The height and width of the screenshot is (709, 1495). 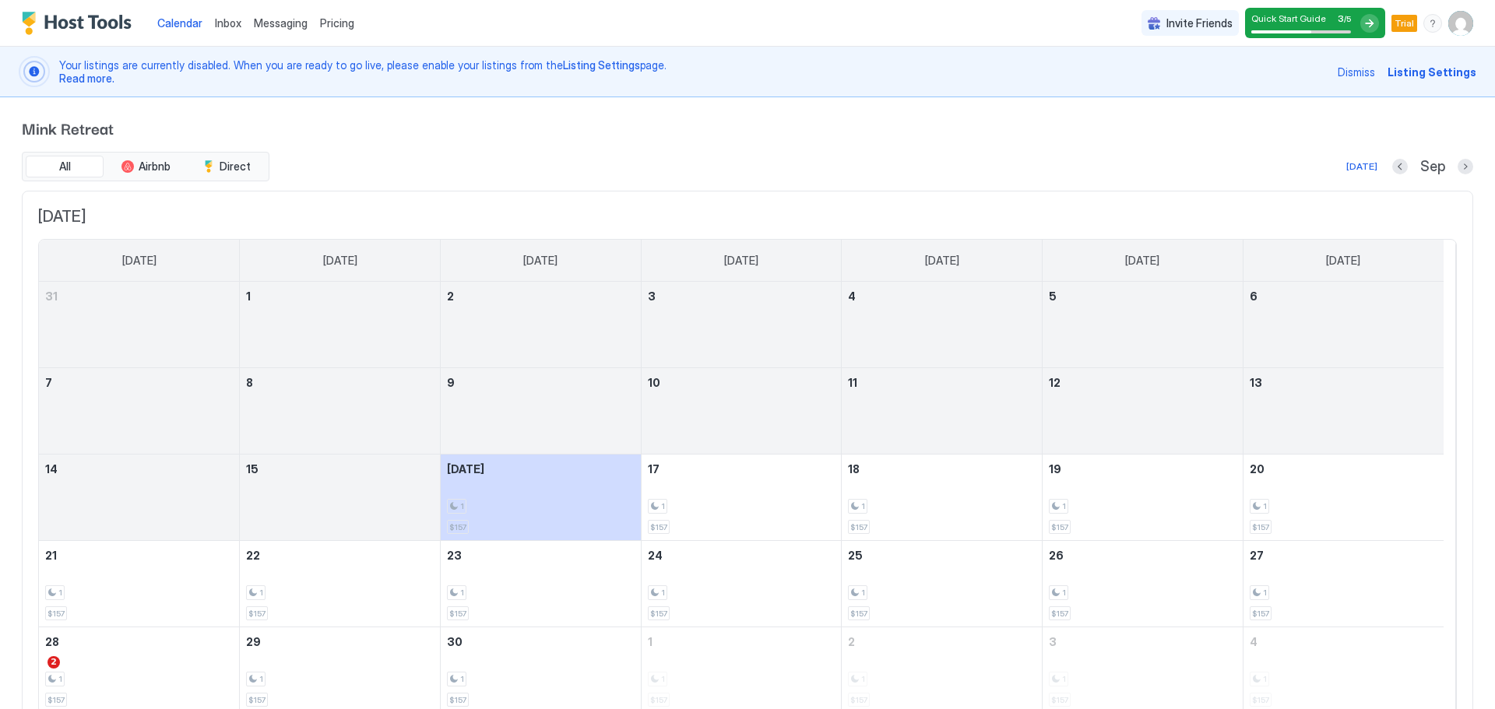 I want to click on td: September 5, 2025, so click(x=1143, y=325).